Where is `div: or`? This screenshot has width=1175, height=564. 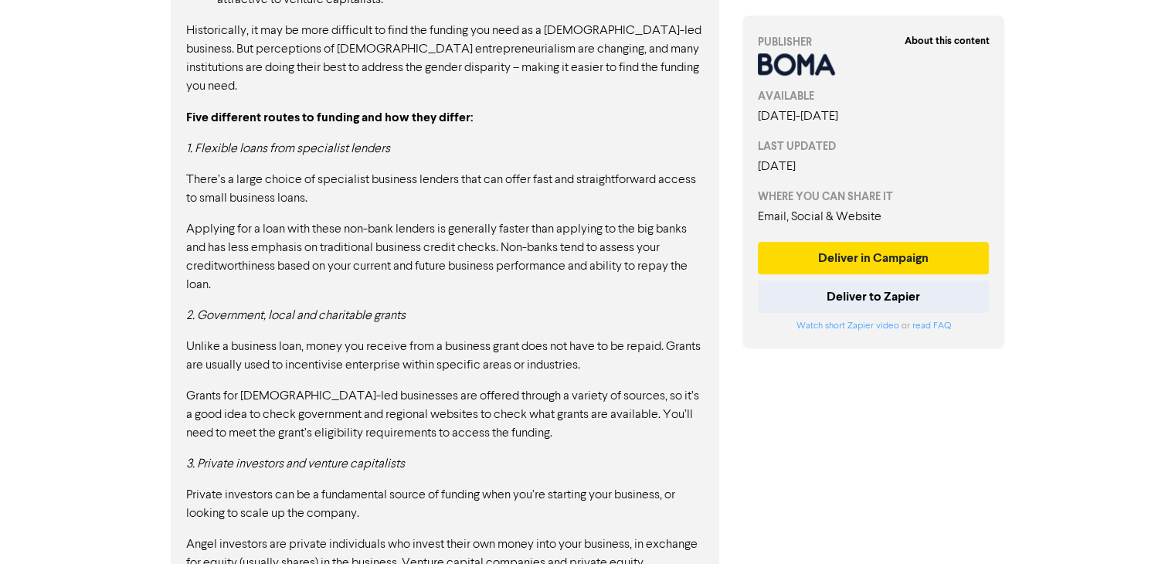 div: or is located at coordinates (874, 326).